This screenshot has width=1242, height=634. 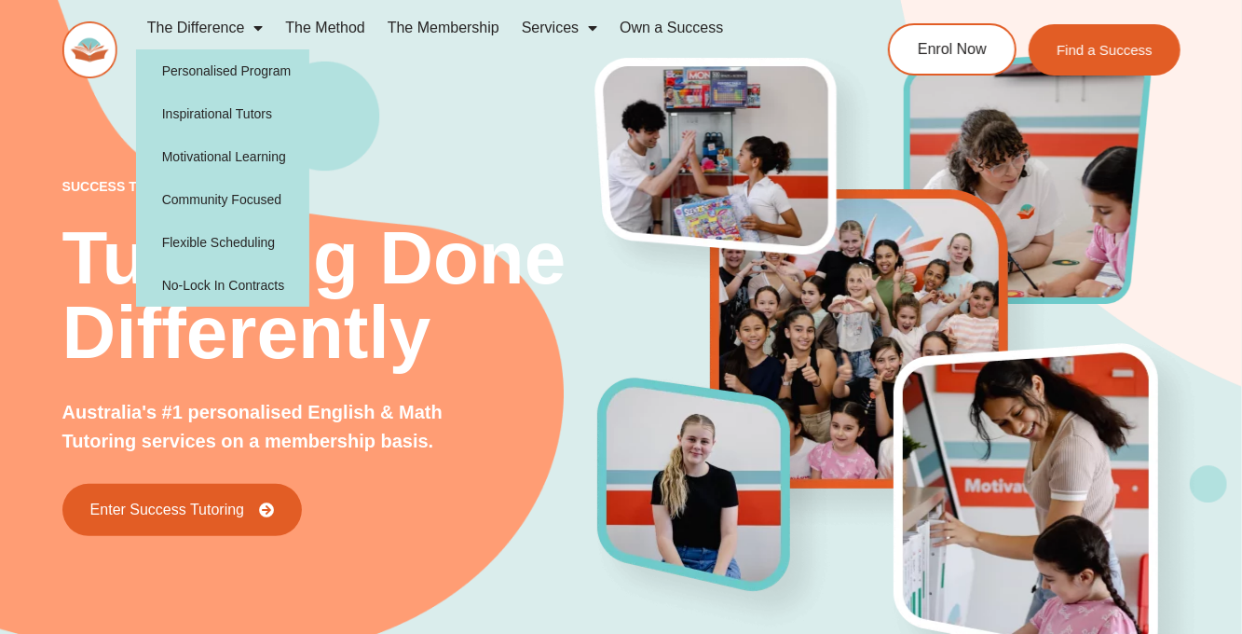 I want to click on a: Personalised Program, so click(x=223, y=71).